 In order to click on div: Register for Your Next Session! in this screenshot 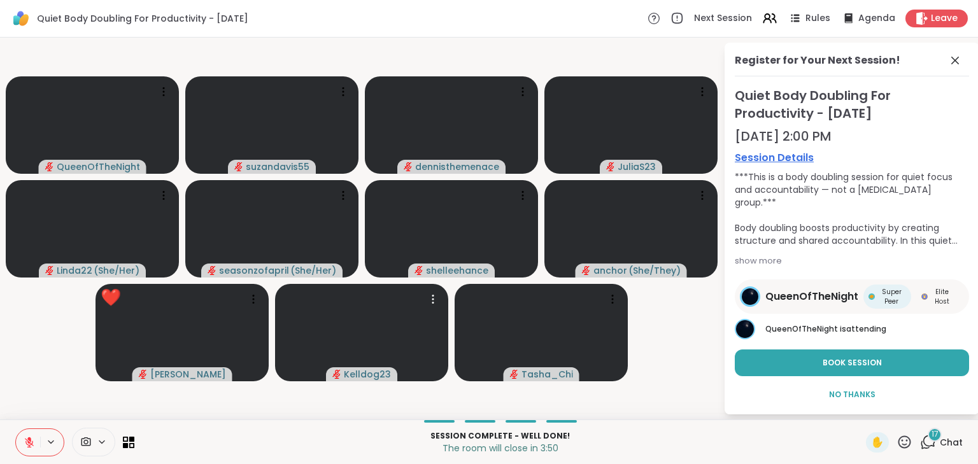, I will do `click(818, 61)`.